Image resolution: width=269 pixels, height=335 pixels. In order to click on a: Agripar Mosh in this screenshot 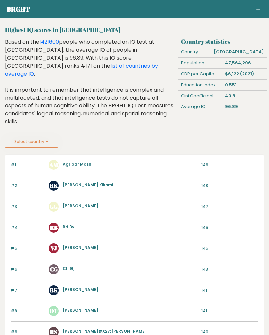, I will do `click(77, 164)`.